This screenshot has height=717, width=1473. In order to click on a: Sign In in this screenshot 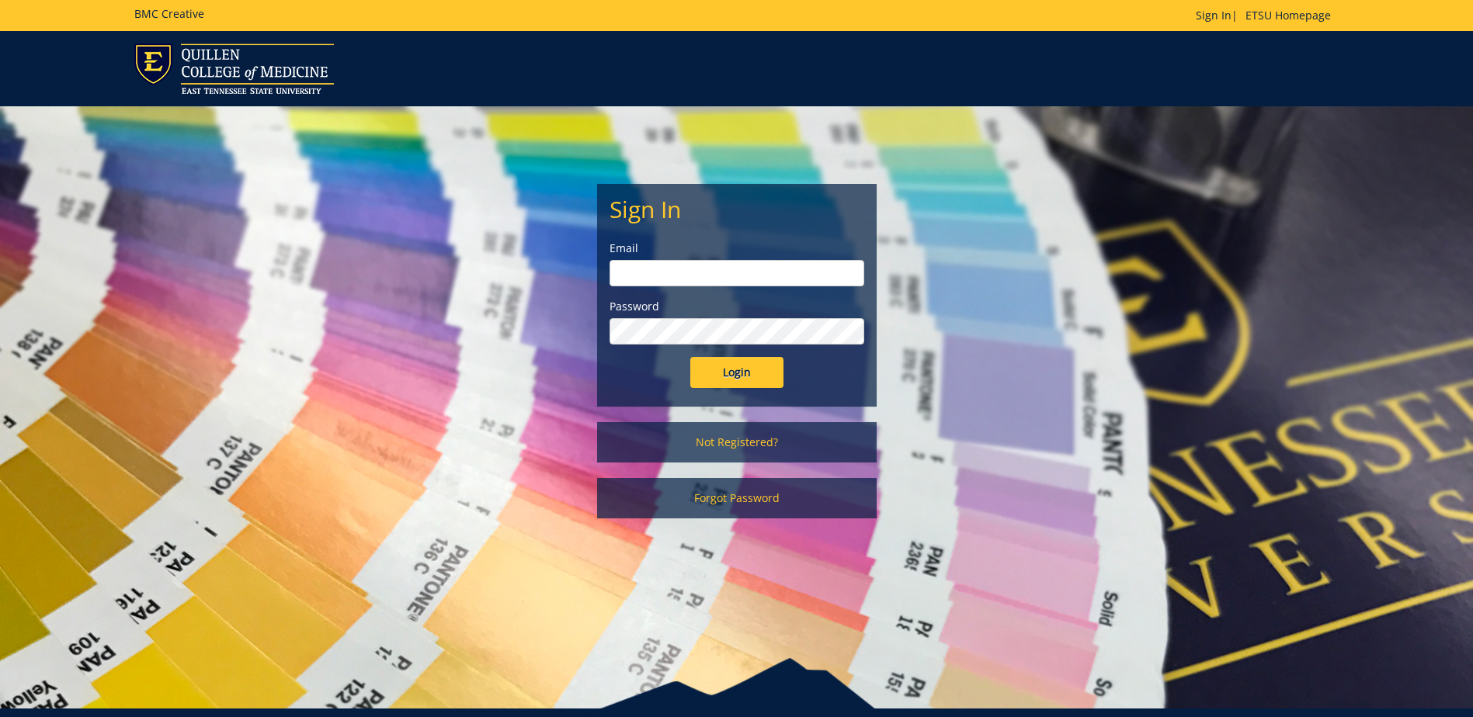, I will do `click(1213, 15)`.